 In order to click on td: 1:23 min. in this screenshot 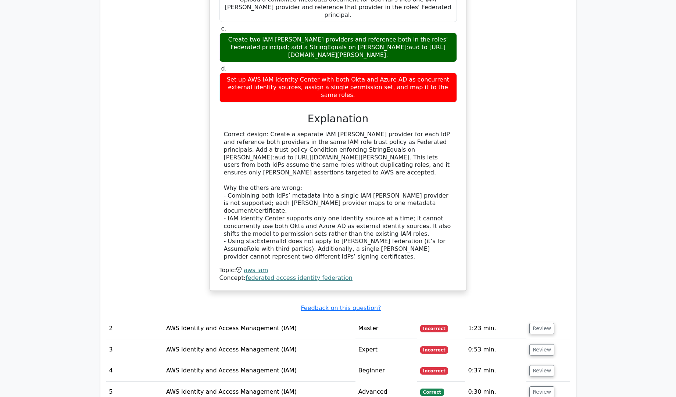, I will do `click(495, 329)`.